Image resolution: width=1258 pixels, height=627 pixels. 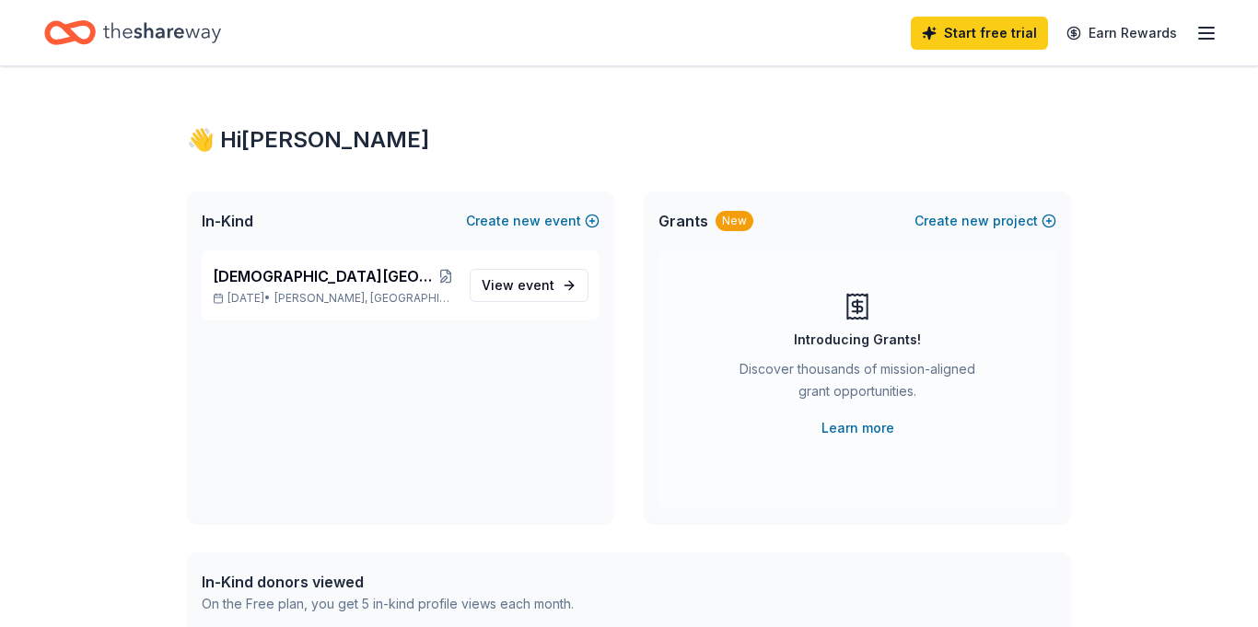 What do you see at coordinates (857, 428) in the screenshot?
I see `a: Learn more` at bounding box center [857, 428].